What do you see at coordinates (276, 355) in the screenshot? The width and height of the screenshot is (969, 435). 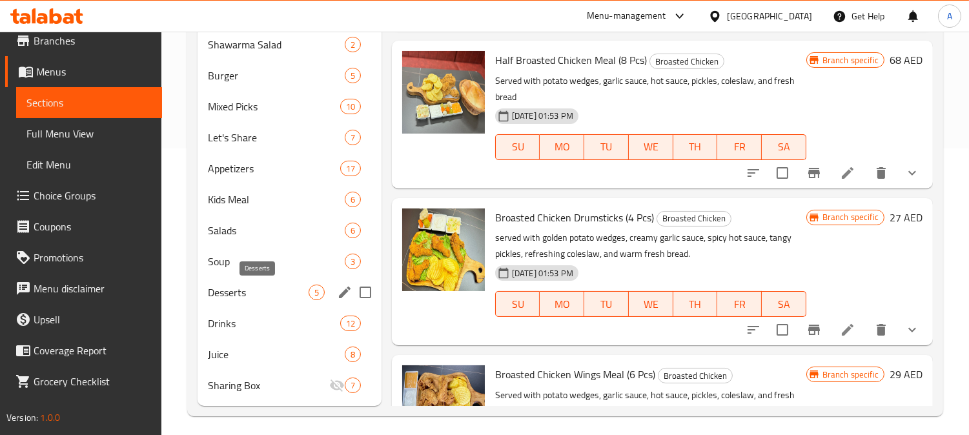 I see `span: Juice` at bounding box center [276, 355].